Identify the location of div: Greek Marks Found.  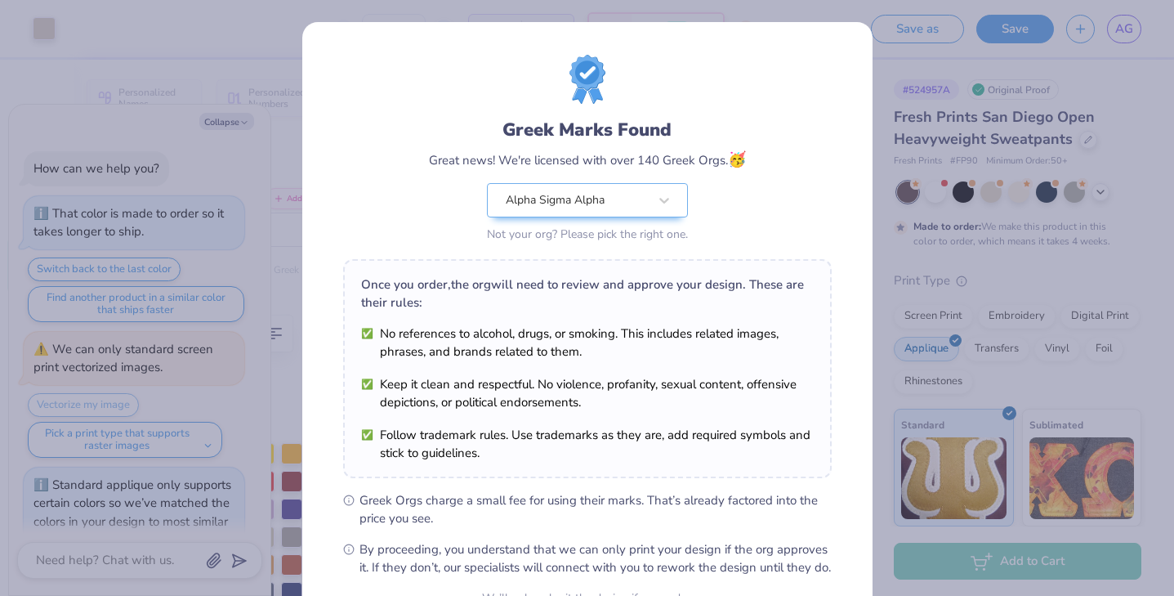
(587, 130).